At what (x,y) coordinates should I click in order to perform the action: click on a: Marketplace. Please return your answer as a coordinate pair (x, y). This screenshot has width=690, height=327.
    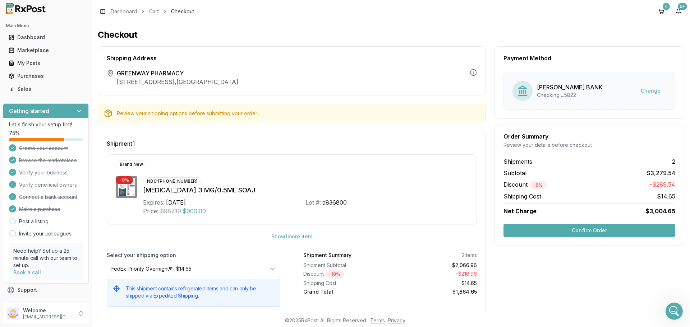
    Looking at the image, I should click on (46, 50).